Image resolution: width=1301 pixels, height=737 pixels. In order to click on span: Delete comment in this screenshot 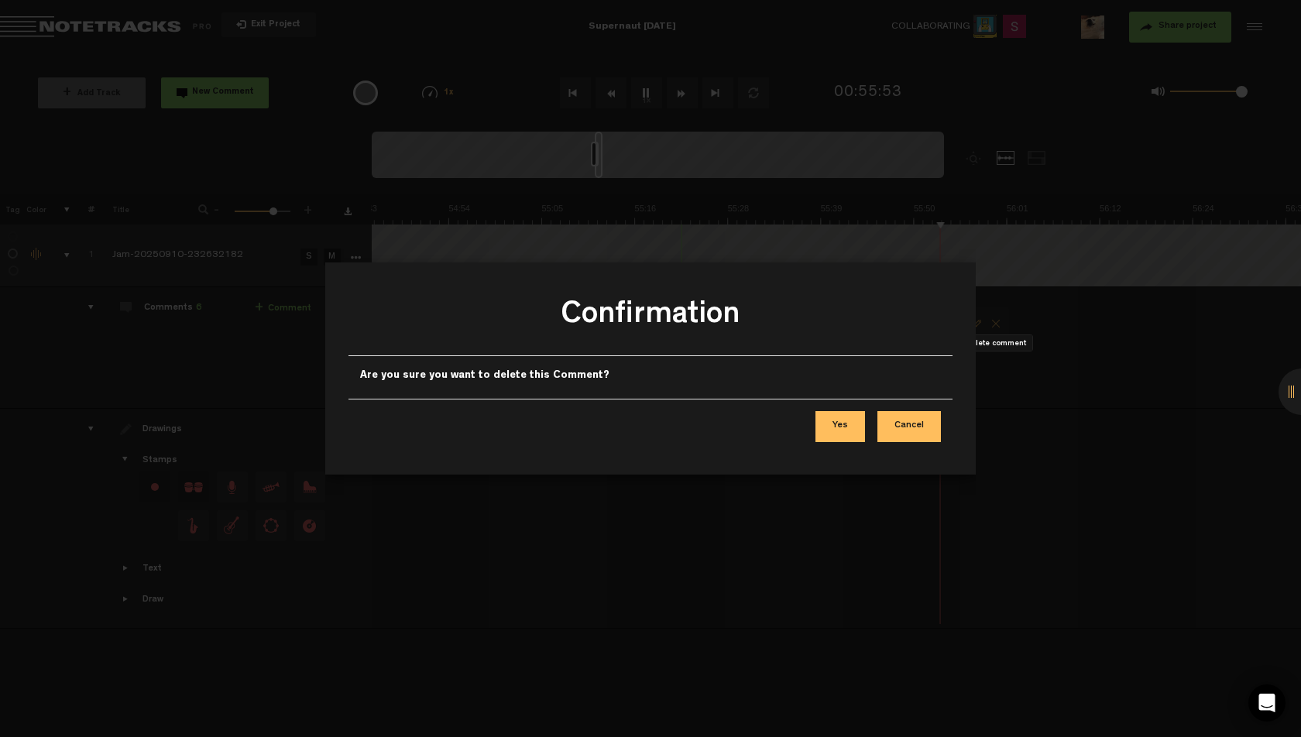, I will do `click(996, 344)`.